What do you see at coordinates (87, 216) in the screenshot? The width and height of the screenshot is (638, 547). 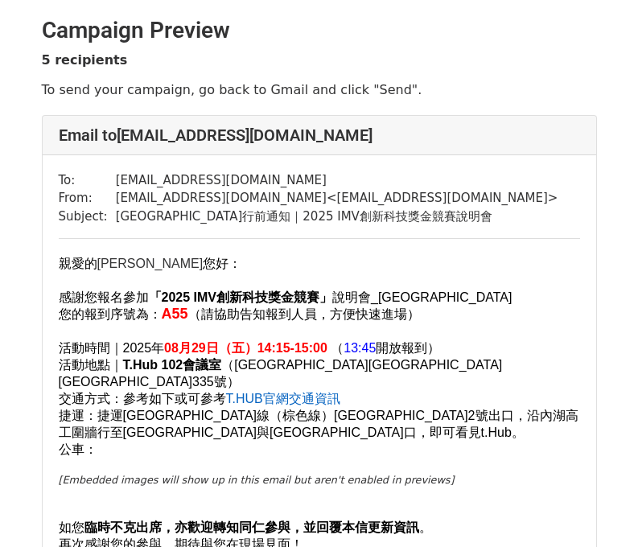 I see `td: Subject:` at bounding box center [87, 216].